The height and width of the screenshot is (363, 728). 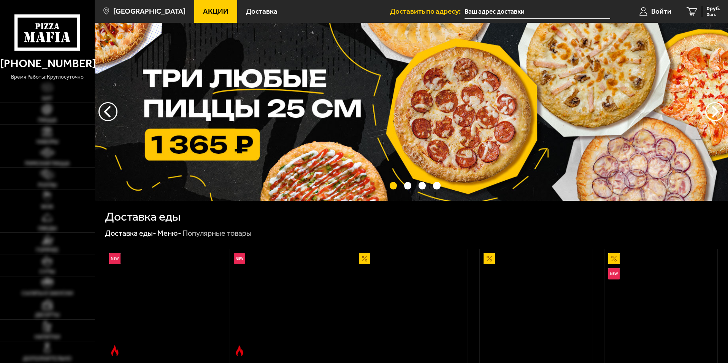 I want to click on input: Ваш адрес доставки, so click(x=537, y=11).